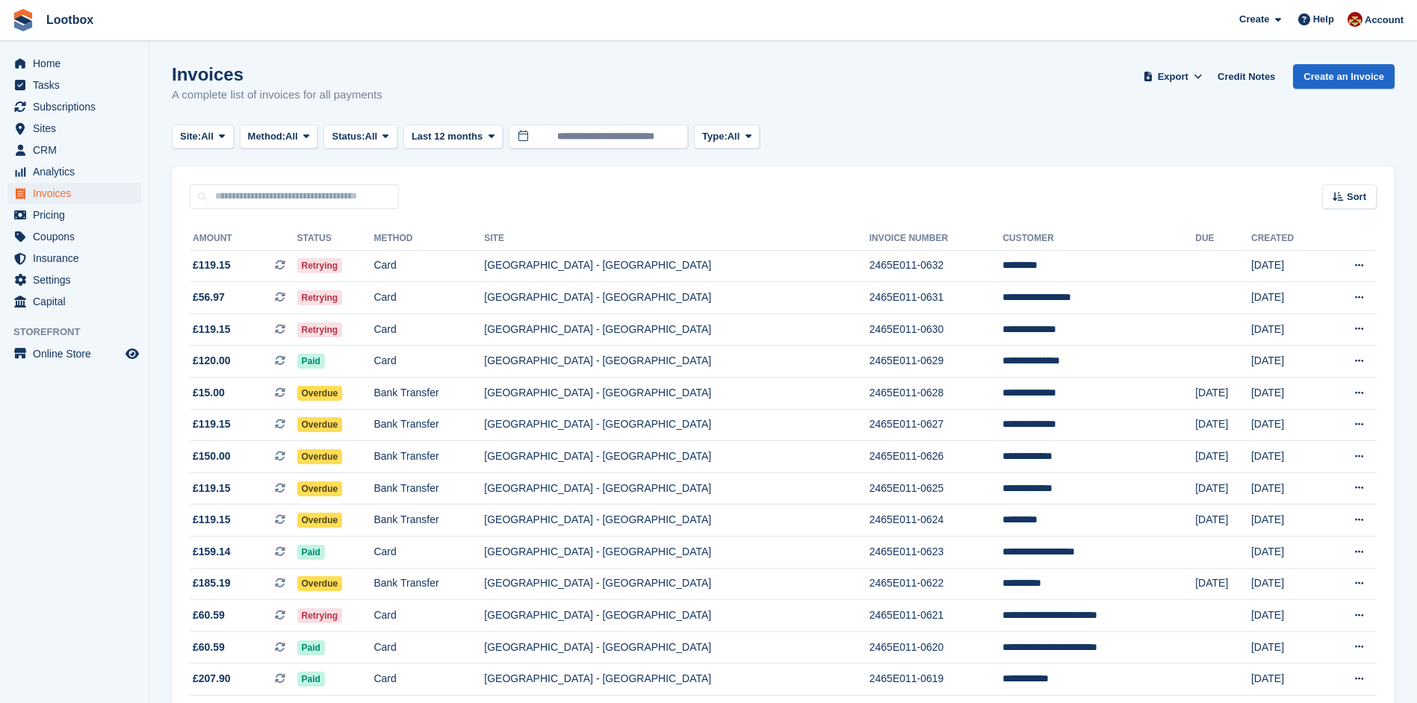  I want to click on span: £150.00, so click(211, 456).